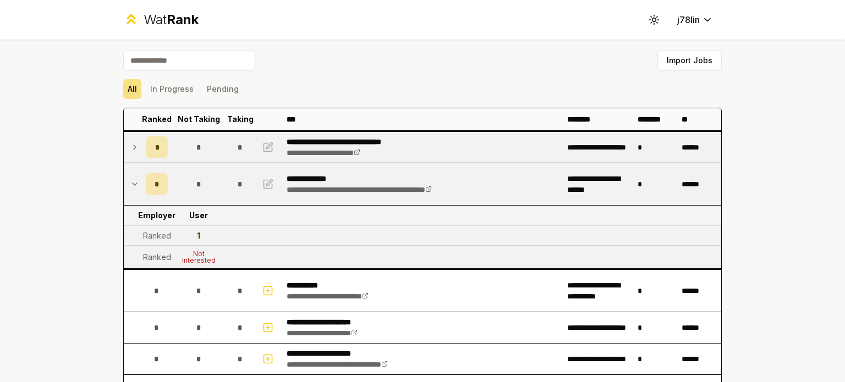 This screenshot has height=382, width=845. What do you see at coordinates (157, 216) in the screenshot?
I see `td: Employer` at bounding box center [157, 216].